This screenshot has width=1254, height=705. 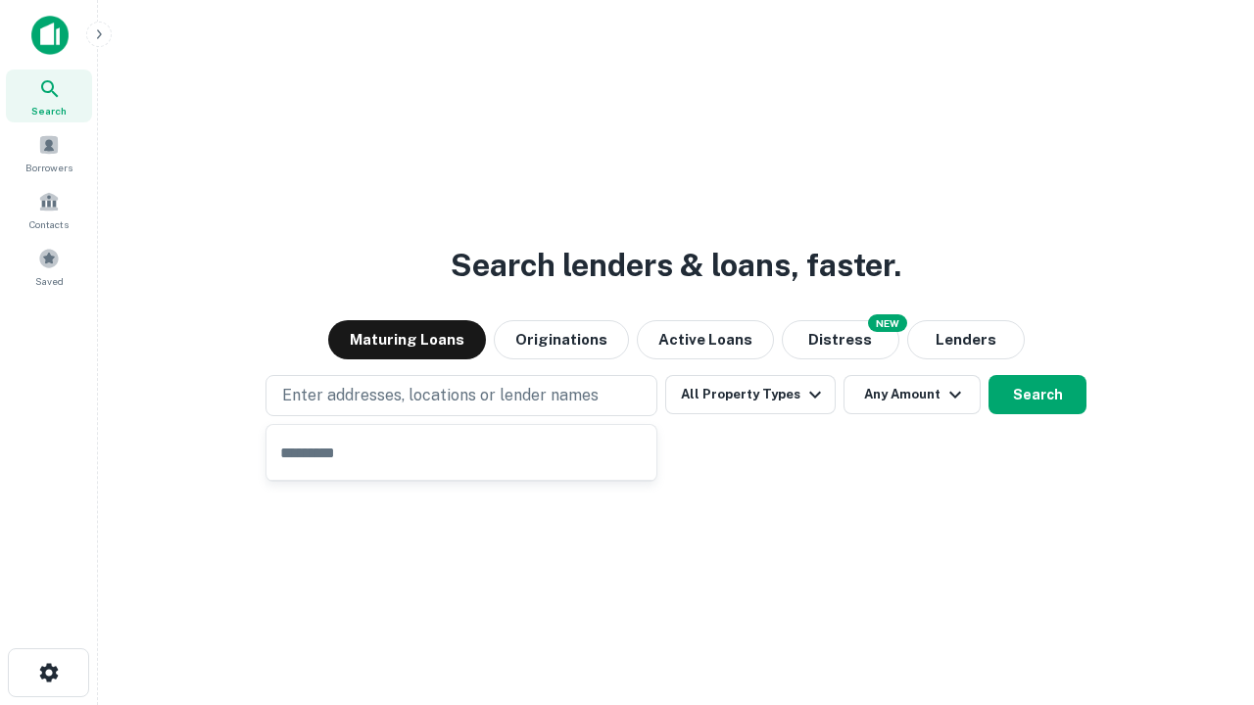 What do you see at coordinates (49, 96) in the screenshot?
I see `a: Search` at bounding box center [49, 96].